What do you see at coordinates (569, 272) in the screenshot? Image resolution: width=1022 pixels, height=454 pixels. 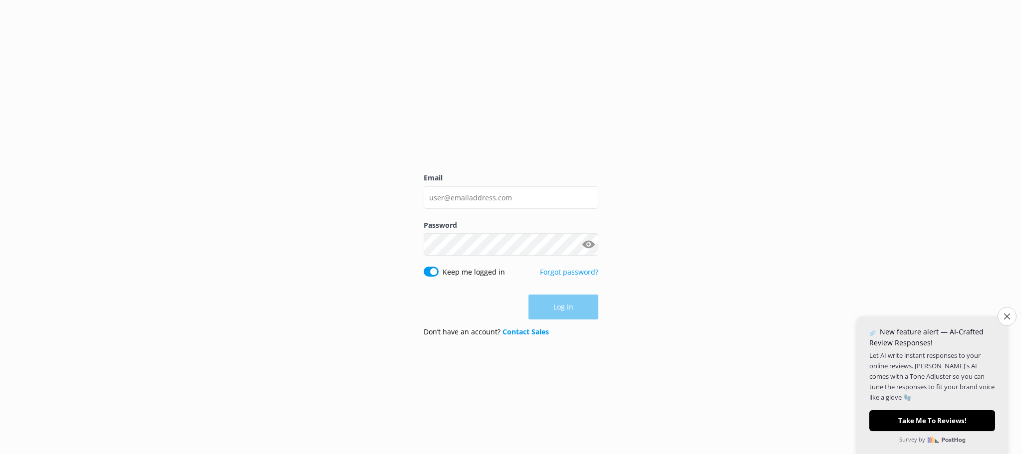 I see `a: Forgot password?` at bounding box center [569, 272].